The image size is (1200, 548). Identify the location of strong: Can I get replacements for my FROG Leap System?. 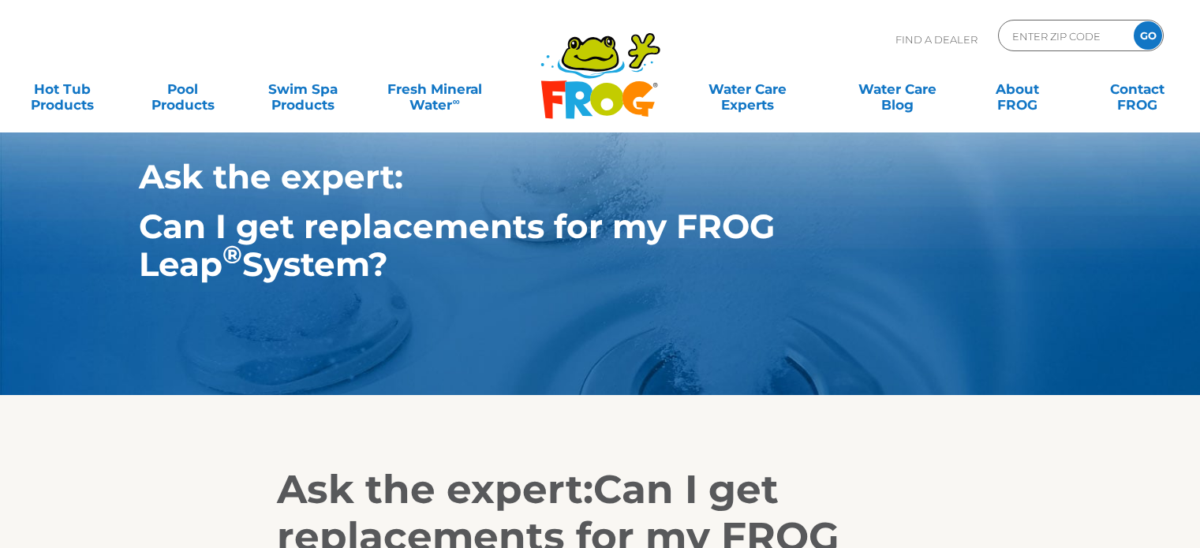
(457, 245).